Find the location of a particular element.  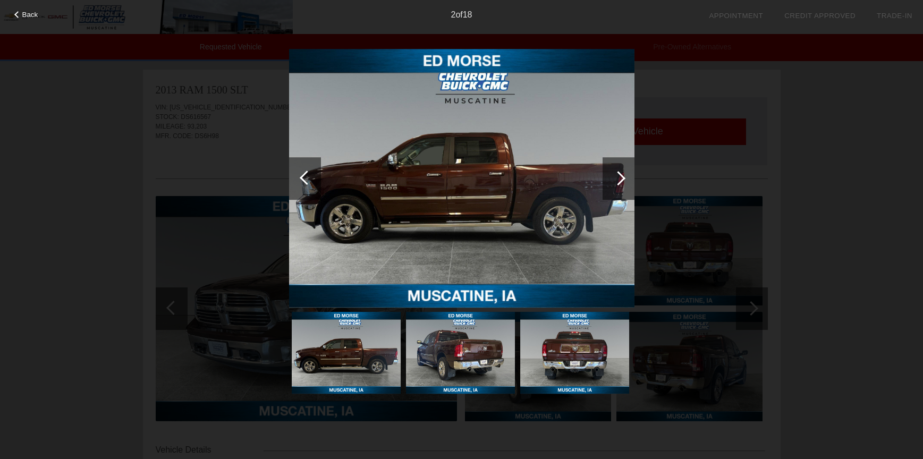

a: Appointment is located at coordinates (736, 15).